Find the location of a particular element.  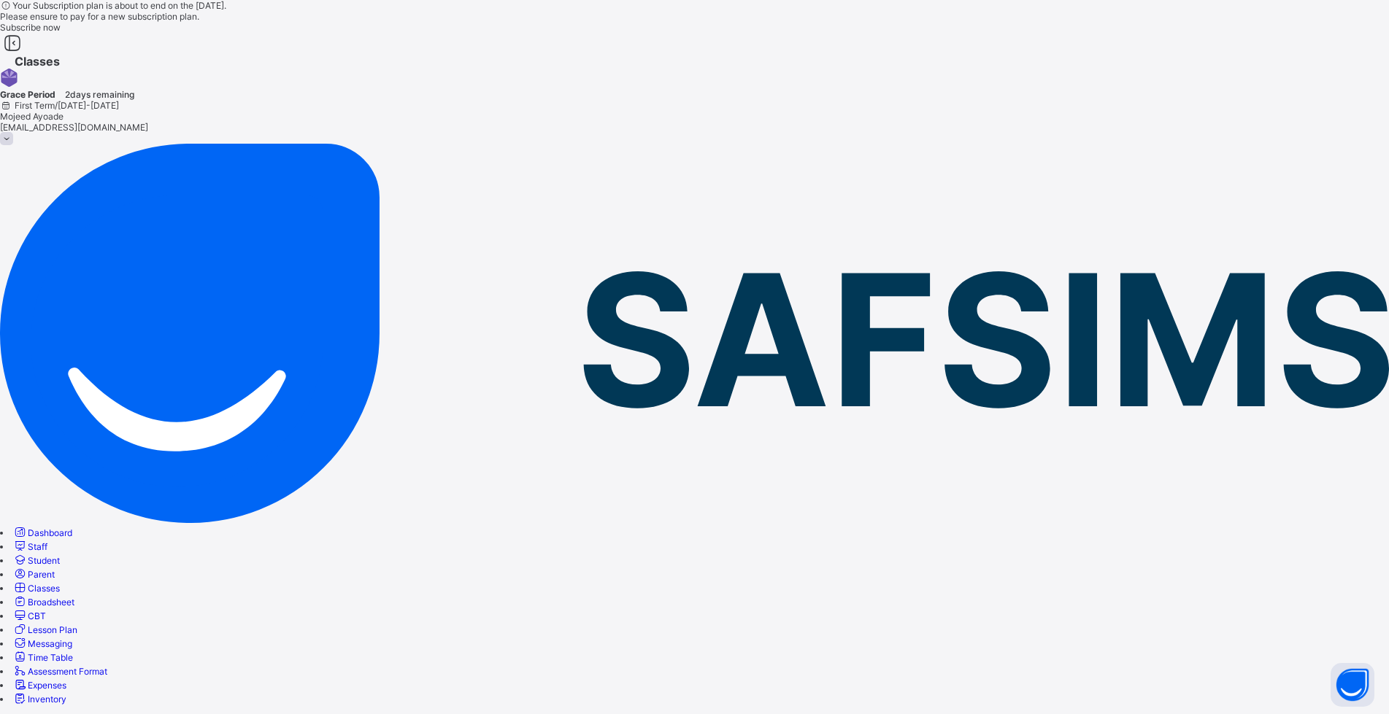

span: Lesson Plan is located at coordinates (53, 630).